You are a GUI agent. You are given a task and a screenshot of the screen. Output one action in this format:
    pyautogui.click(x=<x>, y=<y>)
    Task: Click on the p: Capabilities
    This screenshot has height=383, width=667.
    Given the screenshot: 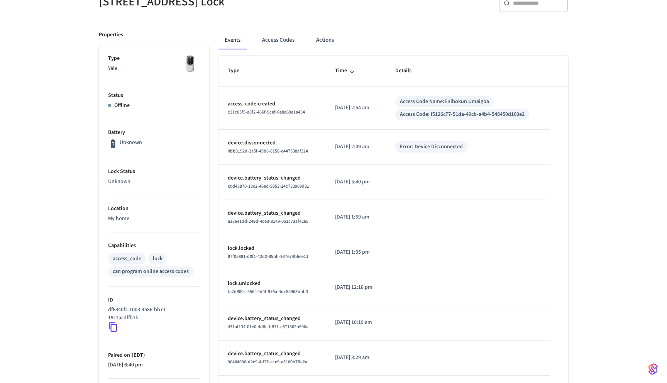 What is the action you would take?
    pyautogui.click(x=154, y=246)
    